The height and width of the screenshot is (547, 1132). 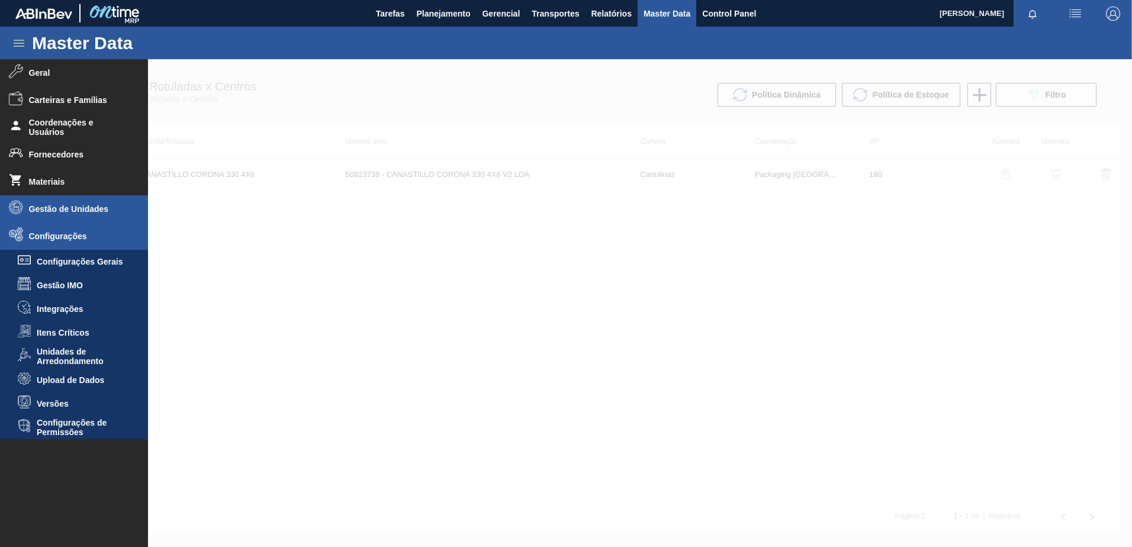 What do you see at coordinates (82, 356) in the screenshot?
I see `span: Unidades de Arredondamento` at bounding box center [82, 356].